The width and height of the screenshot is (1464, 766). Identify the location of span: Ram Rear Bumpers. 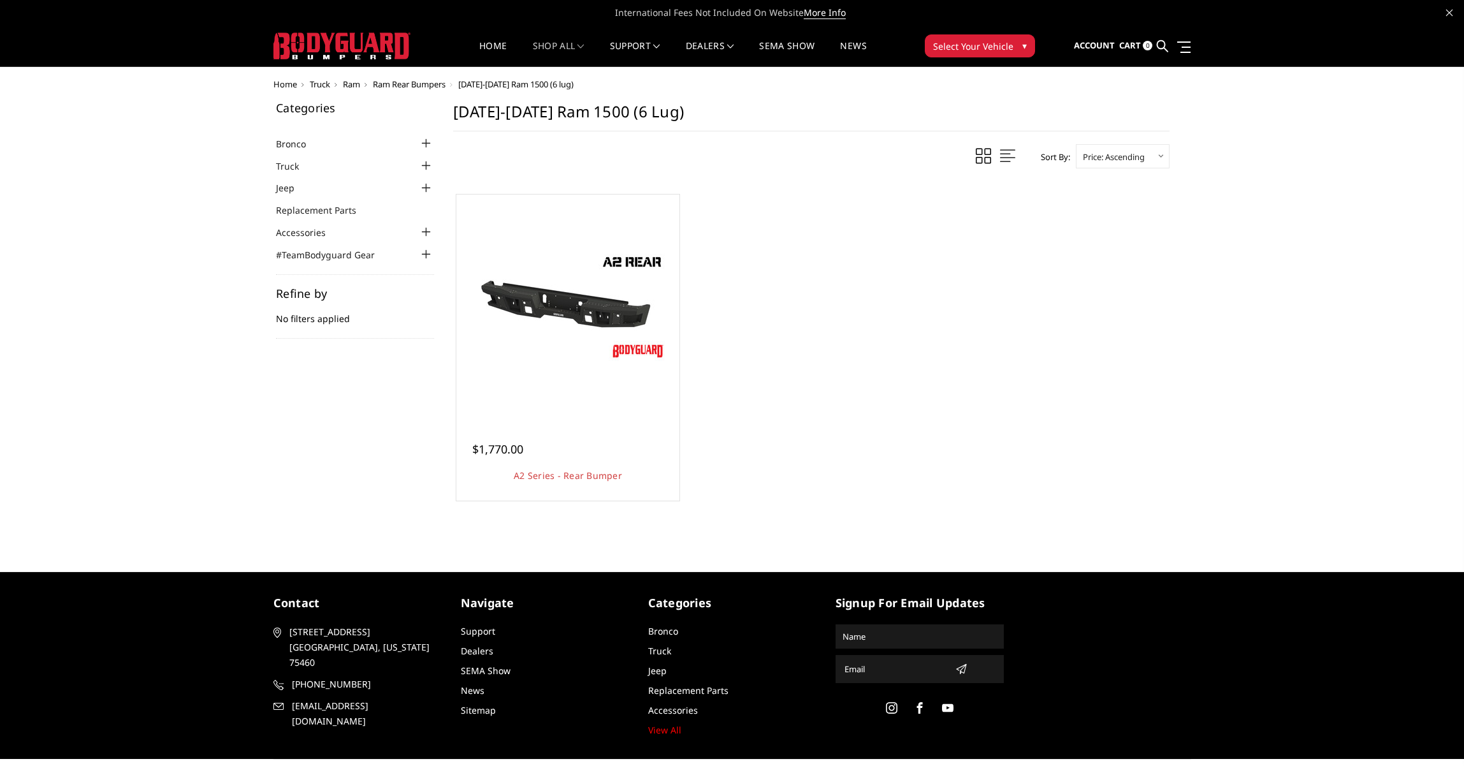
(409, 84).